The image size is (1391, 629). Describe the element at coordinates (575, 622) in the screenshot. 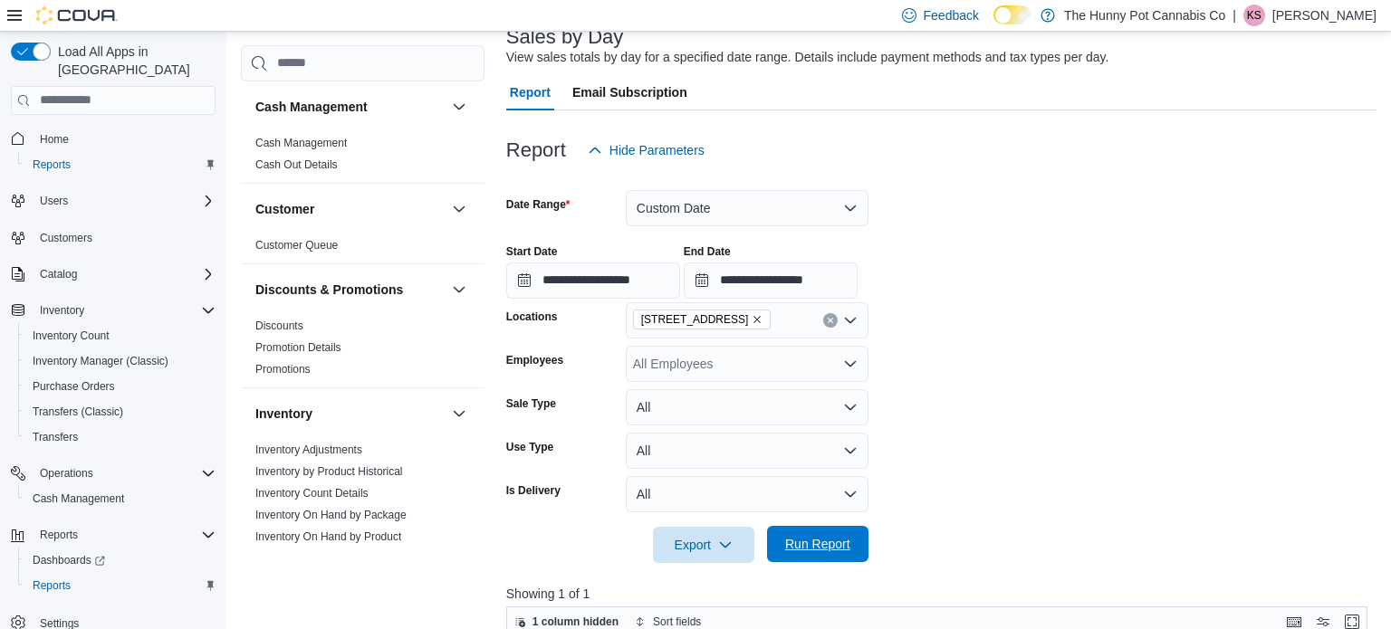

I see `span: 1 column hidden` at that location.